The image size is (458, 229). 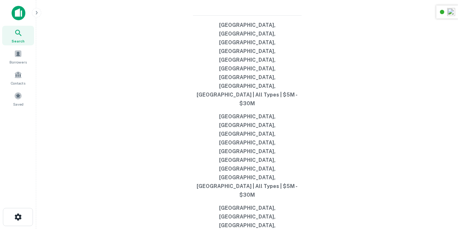 I want to click on span: Borrowers, so click(x=18, y=62).